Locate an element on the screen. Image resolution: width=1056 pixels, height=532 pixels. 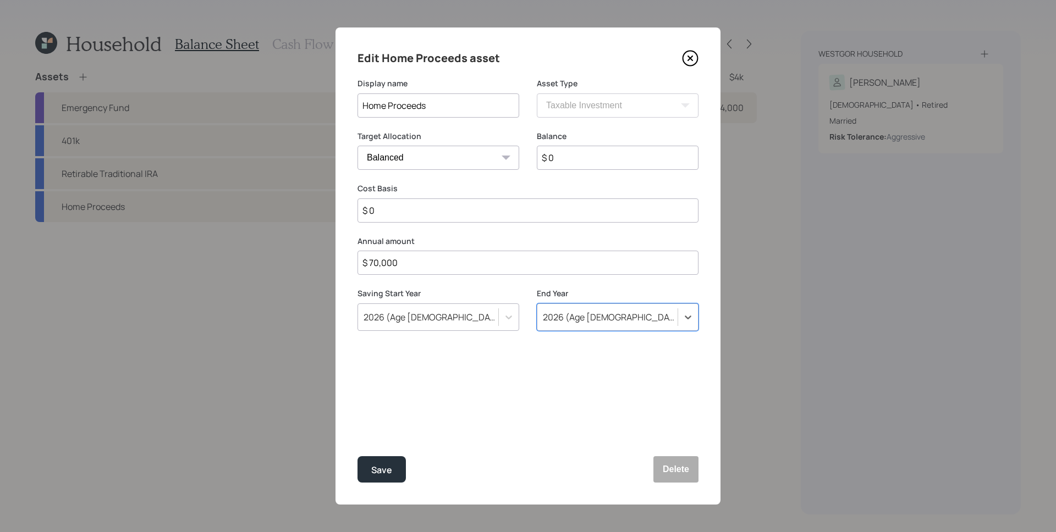
div: Save is located at coordinates (382, 470).